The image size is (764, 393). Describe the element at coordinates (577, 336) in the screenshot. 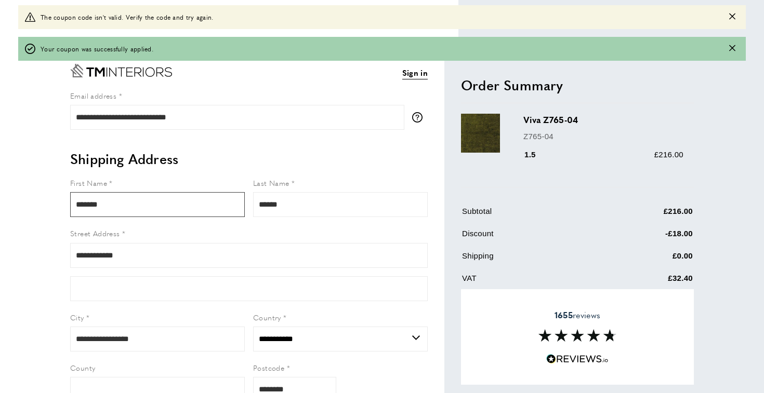

I see `img: Reviews section` at that location.